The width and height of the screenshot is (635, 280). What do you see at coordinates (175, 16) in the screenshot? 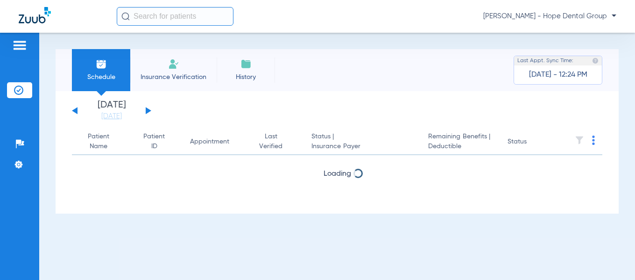
I see `input: Search for patients` at bounding box center [175, 16].